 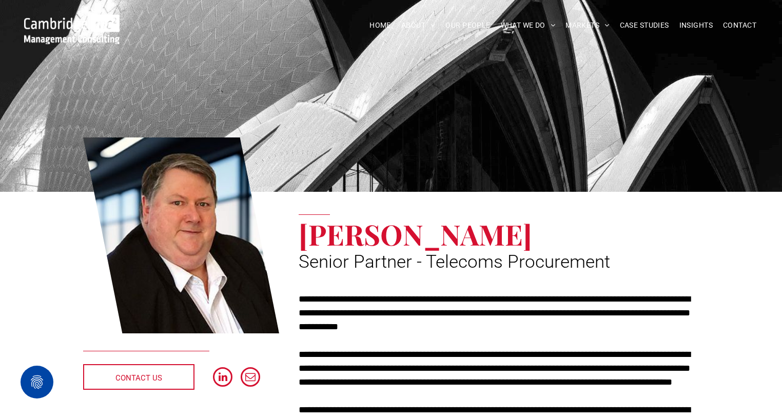 I want to click on a: HOME, so click(x=380, y=25).